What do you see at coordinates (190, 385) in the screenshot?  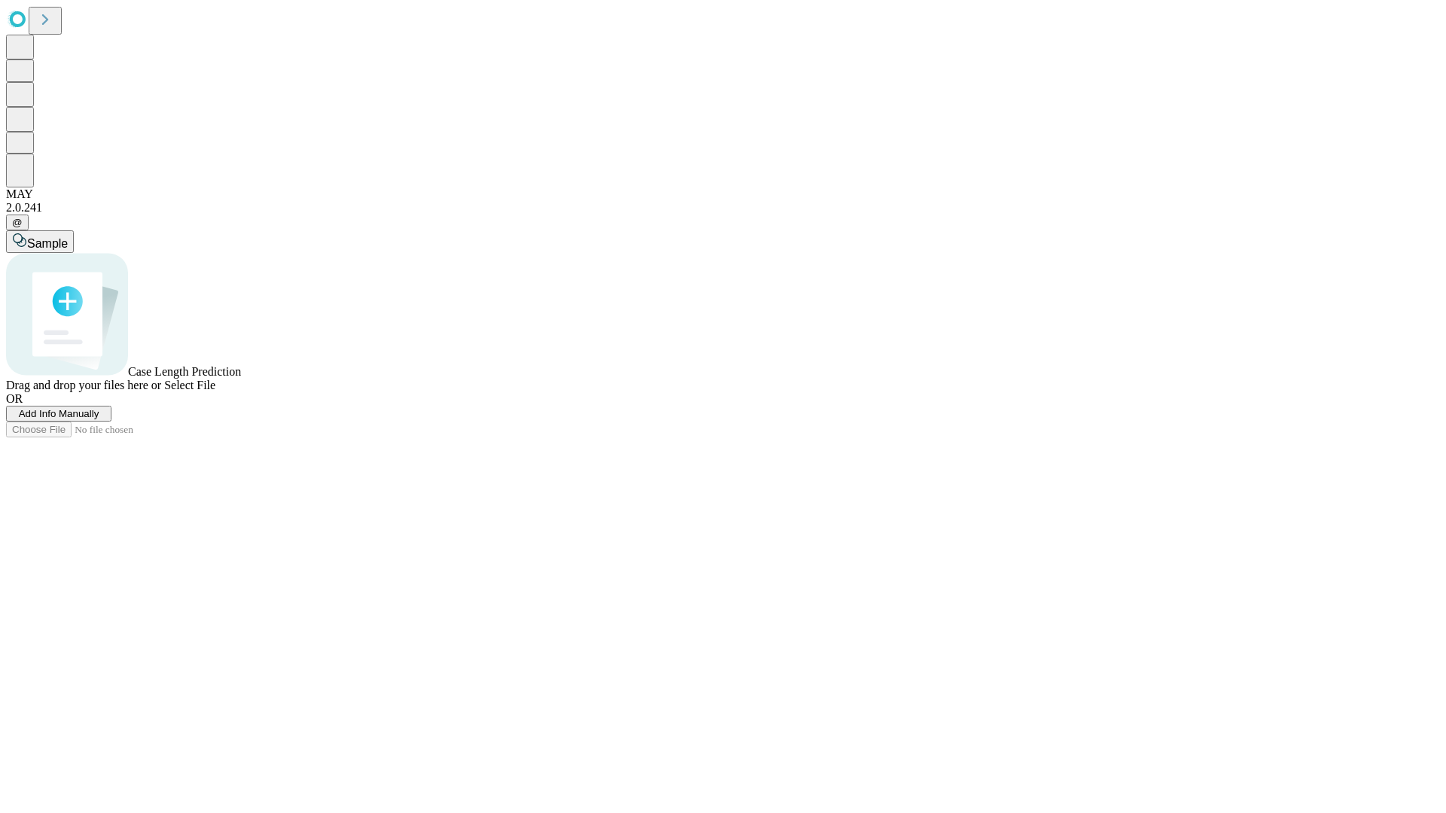 I see `span: Select File` at bounding box center [190, 385].